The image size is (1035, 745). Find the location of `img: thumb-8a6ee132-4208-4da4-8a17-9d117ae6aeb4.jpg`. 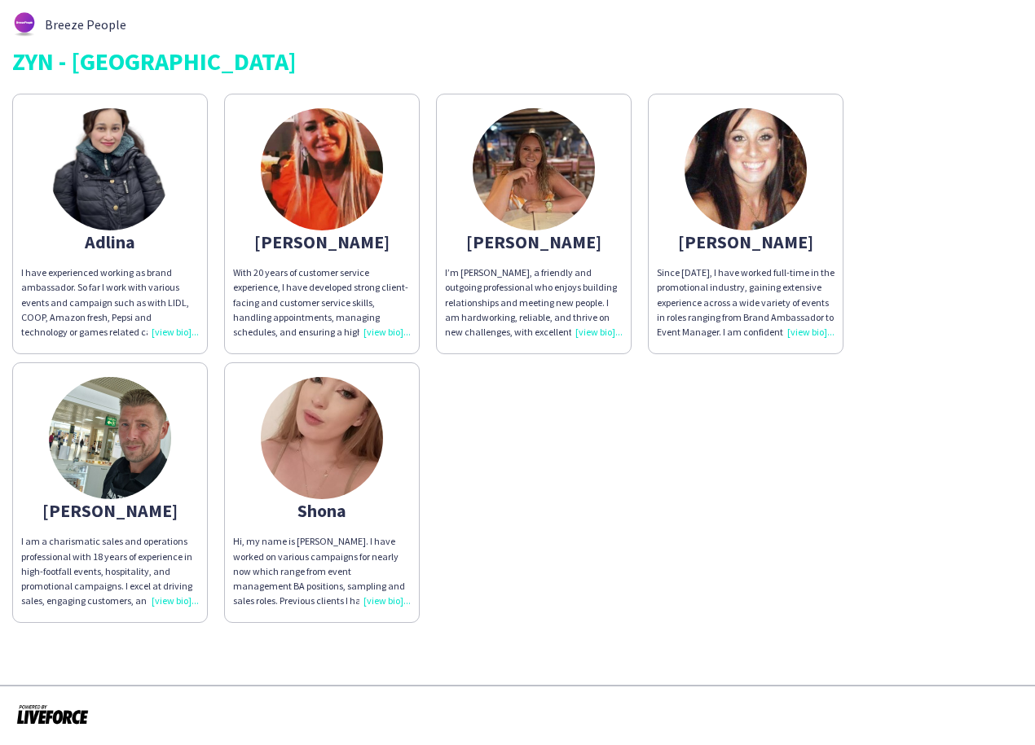

img: thumb-8a6ee132-4208-4da4-8a17-9d117ae6aeb4.jpg is located at coordinates (110, 438).